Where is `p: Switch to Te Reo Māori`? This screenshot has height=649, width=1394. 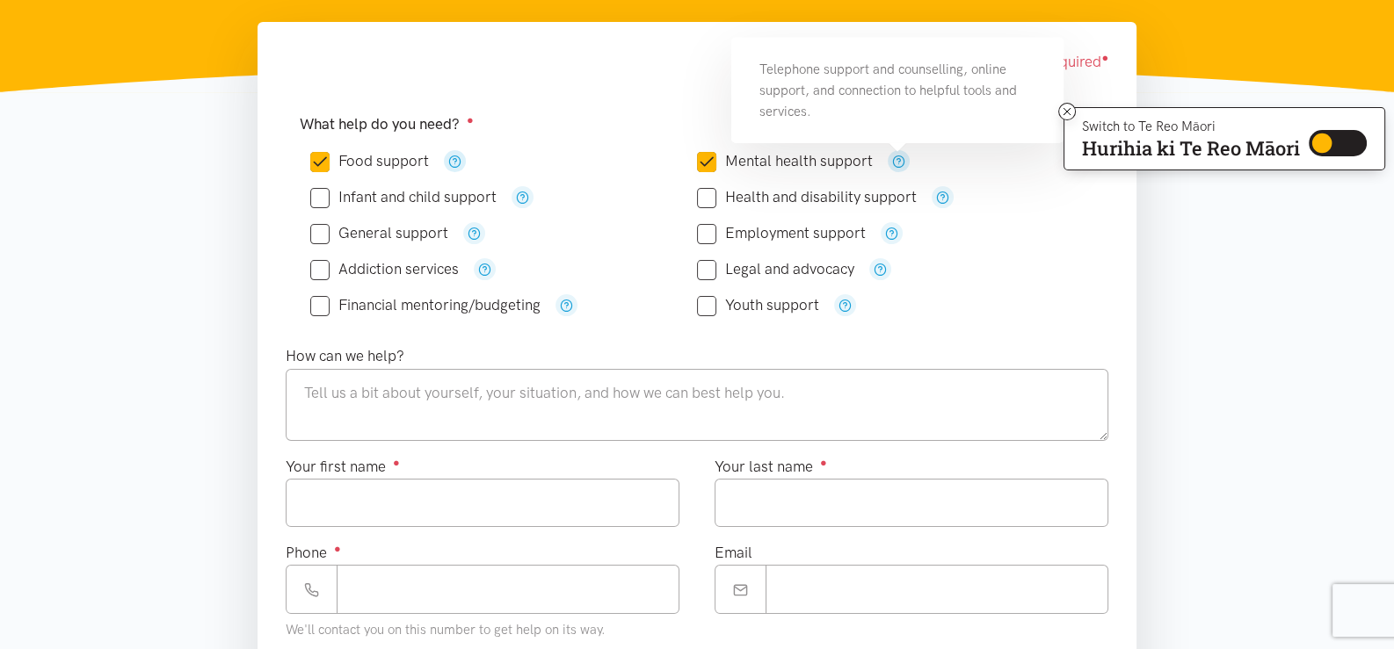
p: Switch to Te Reo Māori is located at coordinates (1191, 127).